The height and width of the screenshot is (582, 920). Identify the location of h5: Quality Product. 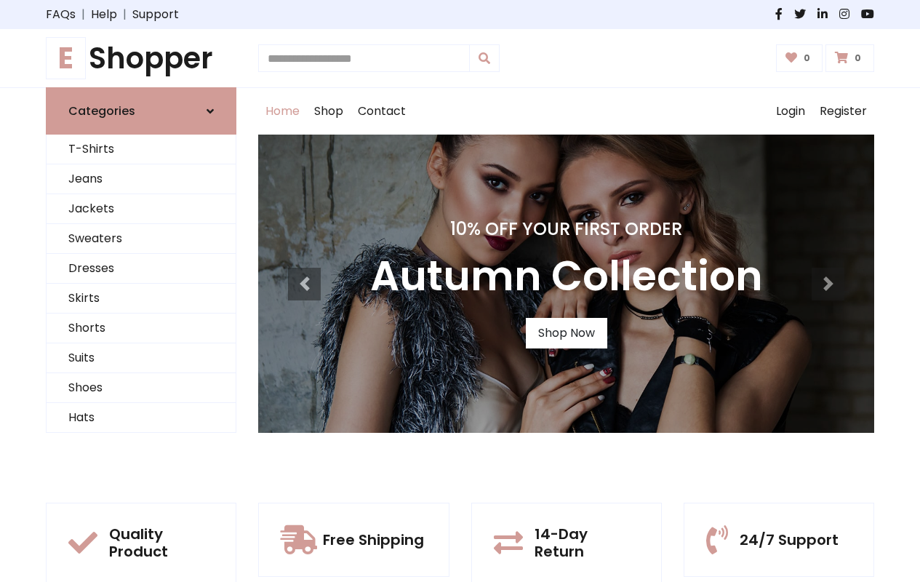
(162, 543).